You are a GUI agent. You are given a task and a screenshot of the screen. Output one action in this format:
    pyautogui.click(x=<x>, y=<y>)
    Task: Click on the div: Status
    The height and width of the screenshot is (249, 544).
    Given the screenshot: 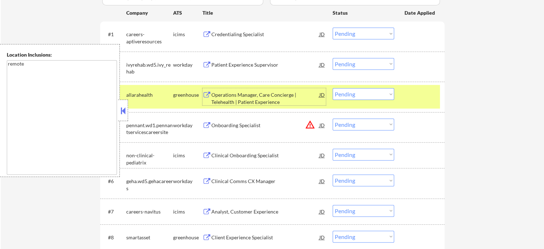 What is the action you would take?
    pyautogui.click(x=364, y=13)
    